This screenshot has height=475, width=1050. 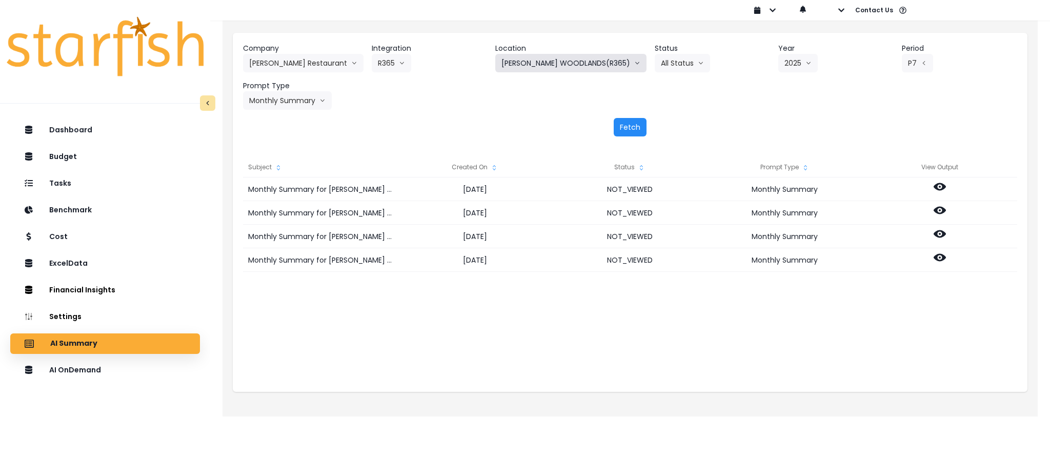 What do you see at coordinates (105, 237) in the screenshot?
I see `button: Cost` at bounding box center [105, 237].